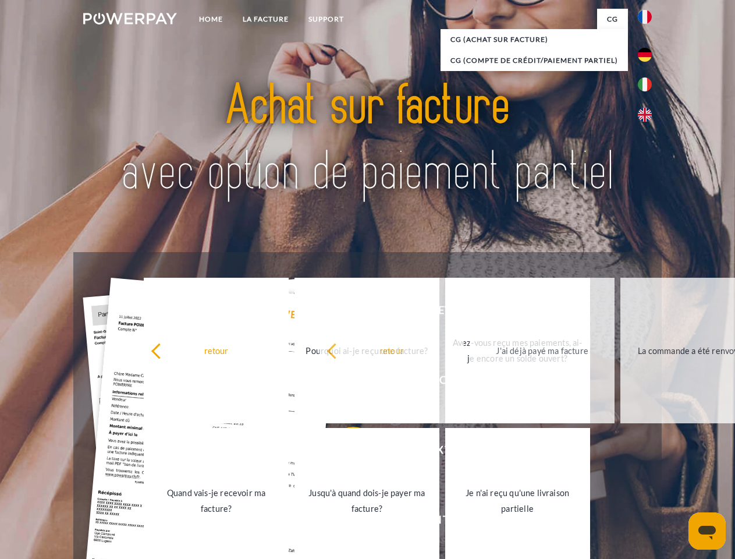  What do you see at coordinates (326, 19) in the screenshot?
I see `a: Support` at bounding box center [326, 19].